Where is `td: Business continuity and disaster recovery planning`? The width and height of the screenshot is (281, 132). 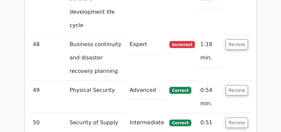
td: Business continuity and disaster recovery planning is located at coordinates (97, 58).